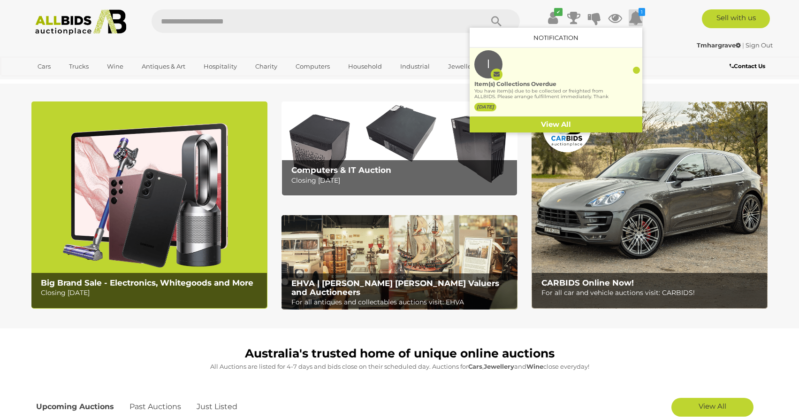  What do you see at coordinates (720, 45) in the screenshot?
I see `a: Tmhargrave` at bounding box center [720, 45].